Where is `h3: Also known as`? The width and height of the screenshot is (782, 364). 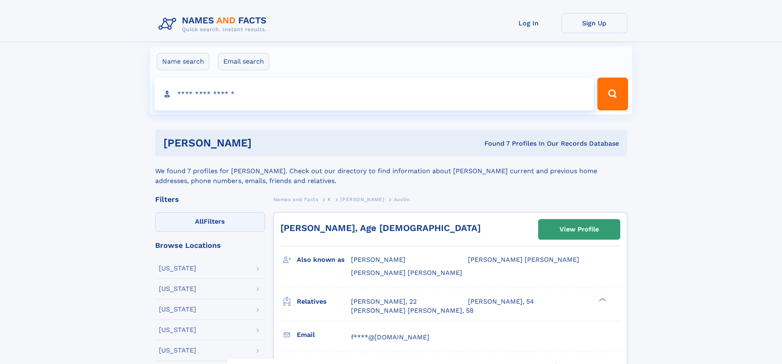
h3: Also known as is located at coordinates (324, 260).